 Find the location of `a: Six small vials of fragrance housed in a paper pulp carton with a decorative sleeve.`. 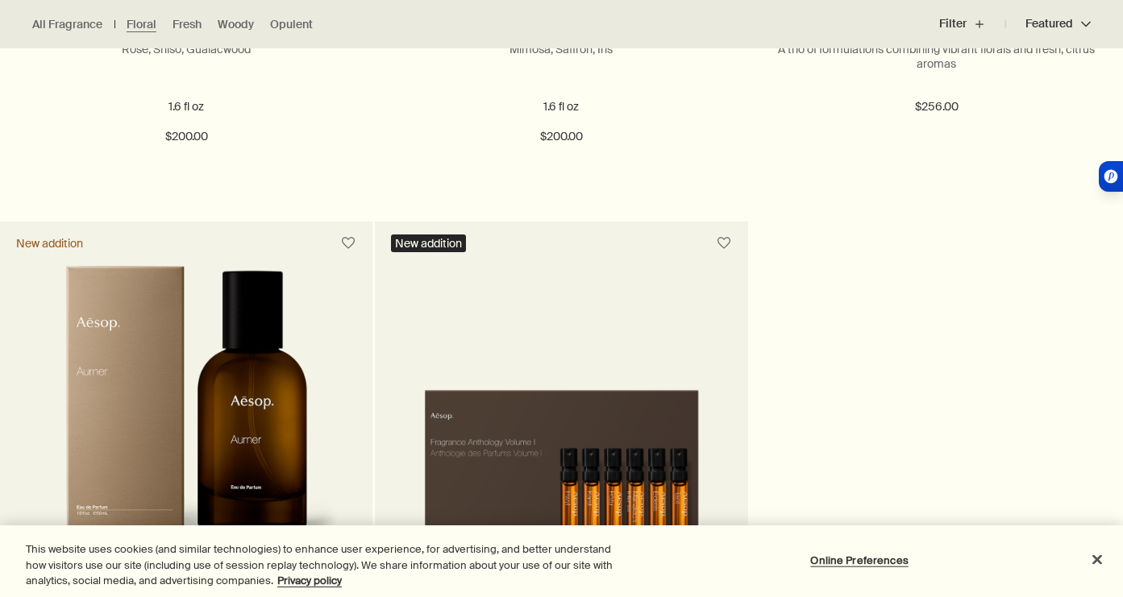

a: Six small vials of fragrance housed in a paper pulp carton with a decorative sleeve. is located at coordinates (561, 427).